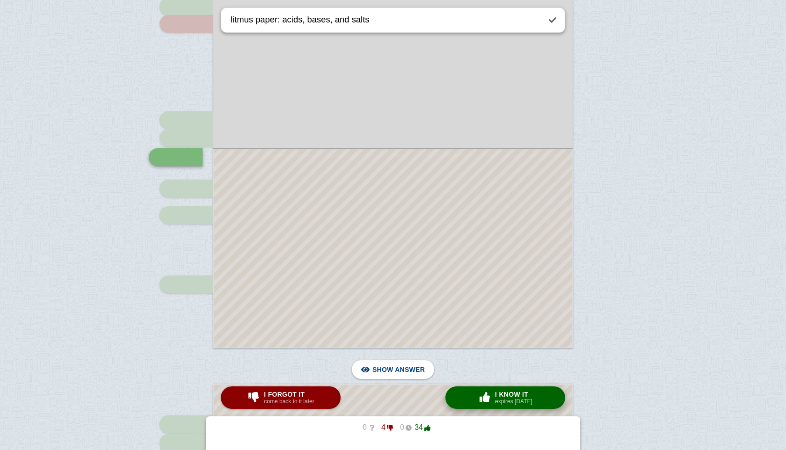 The width and height of the screenshot is (786, 450). What do you see at coordinates (399, 370) in the screenshot?
I see `span: Show answer` at bounding box center [399, 370].